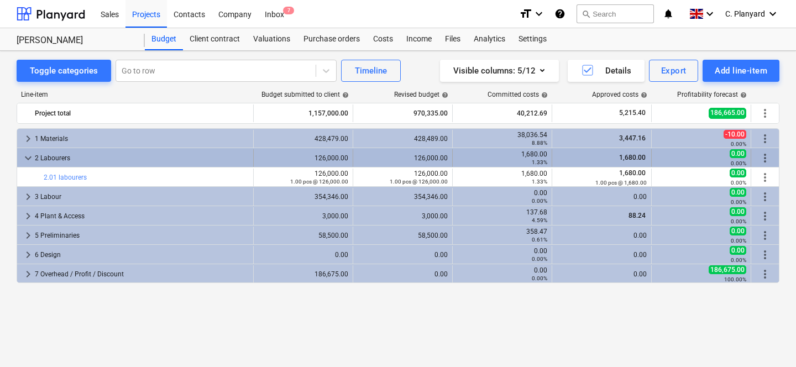 The width and height of the screenshot is (796, 367). What do you see at coordinates (141, 139) in the screenshot?
I see `div: 1 Materials` at bounding box center [141, 139].